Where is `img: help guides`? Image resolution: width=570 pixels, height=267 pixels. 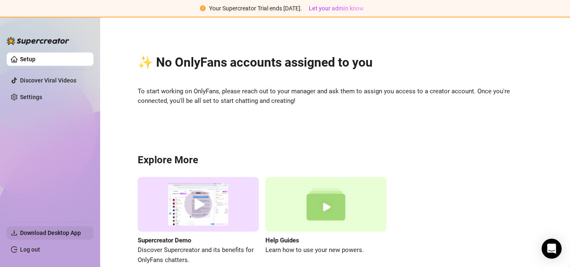 img: help guides is located at coordinates (326, 204).